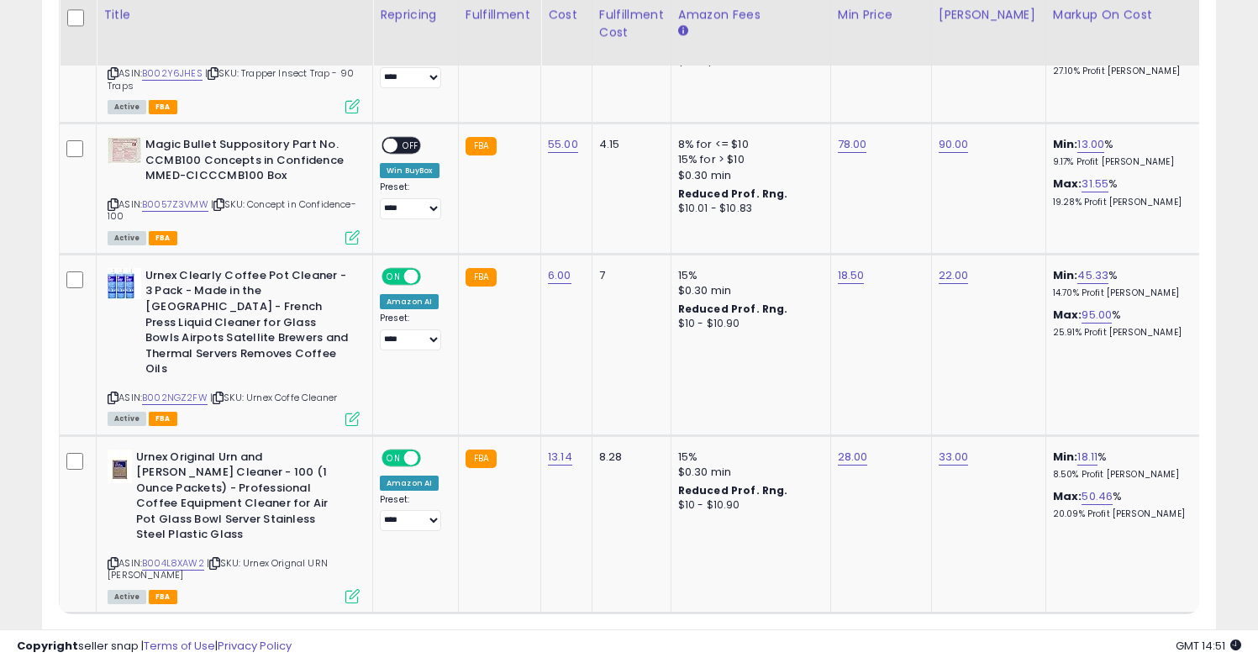  What do you see at coordinates (393, 457) in the screenshot?
I see `span: ON` at bounding box center [393, 457].